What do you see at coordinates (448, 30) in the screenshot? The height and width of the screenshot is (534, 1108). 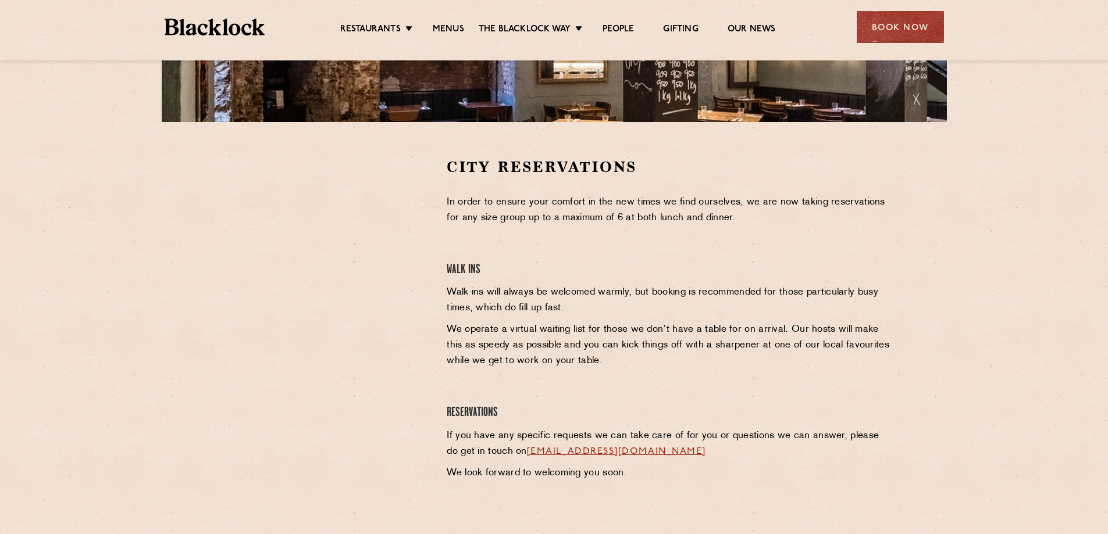 I see `a: Menus` at bounding box center [448, 30].